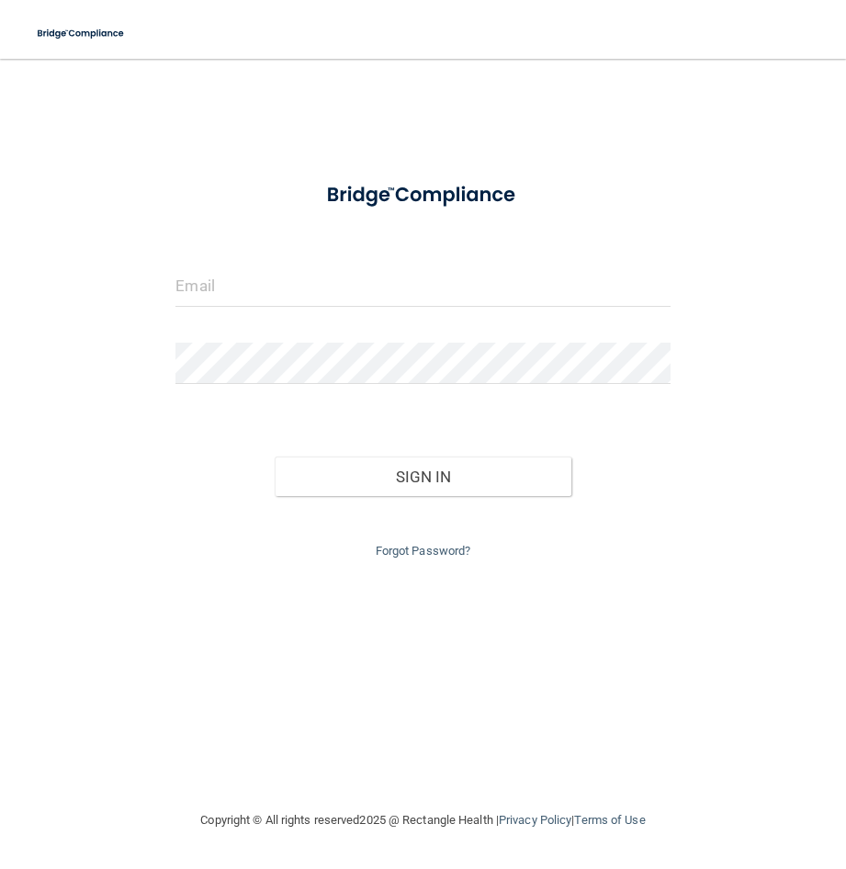  I want to click on input: Email, so click(423, 286).